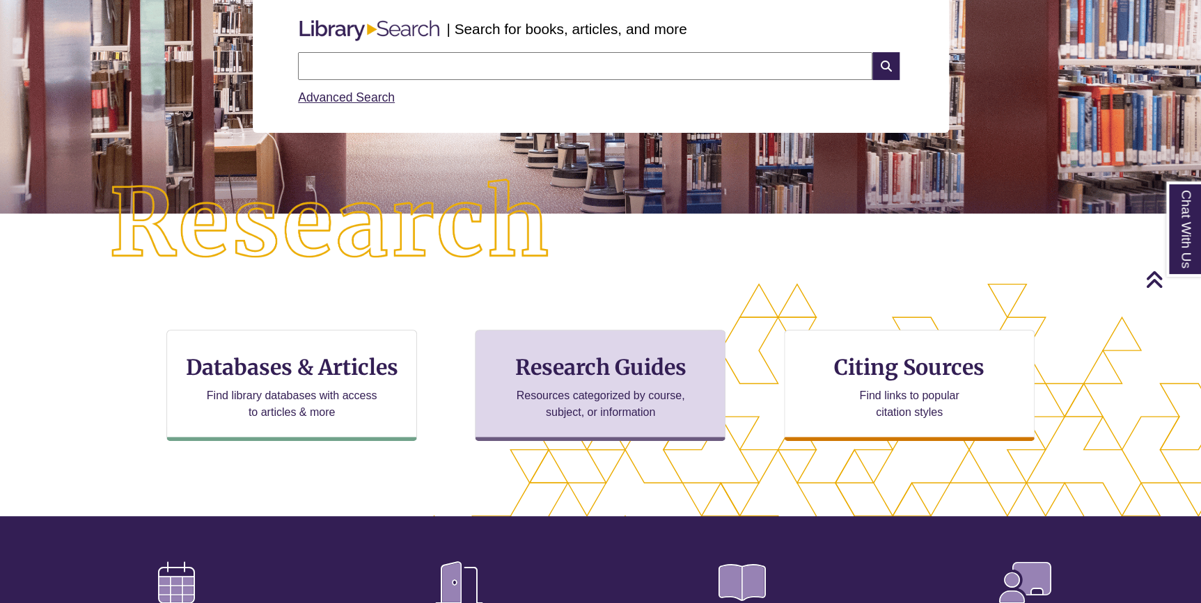 The height and width of the screenshot is (603, 1201). I want to click on p: Find library databases with access to articles & more, so click(292, 404).